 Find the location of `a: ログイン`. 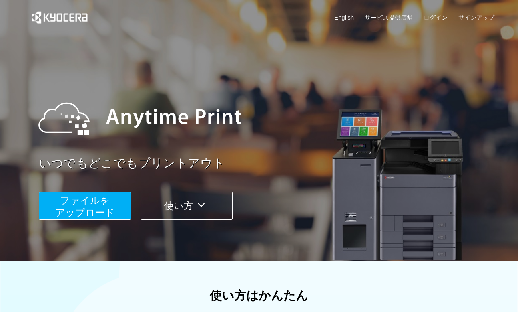

a: ログイン is located at coordinates (436, 17).